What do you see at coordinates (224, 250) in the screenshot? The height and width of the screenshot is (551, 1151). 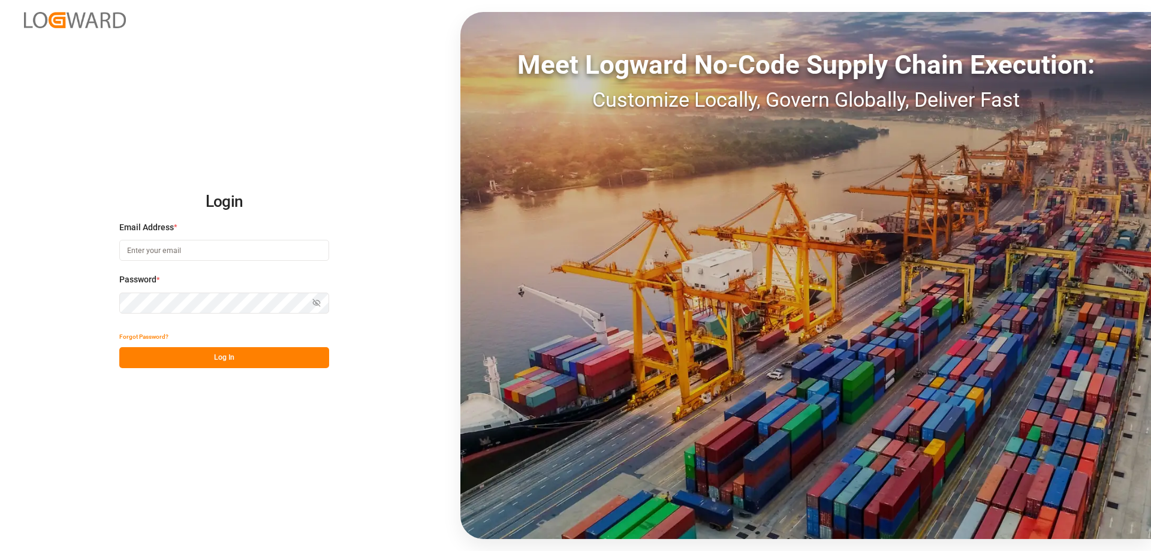 I see `input: Enter your email` at bounding box center [224, 250].